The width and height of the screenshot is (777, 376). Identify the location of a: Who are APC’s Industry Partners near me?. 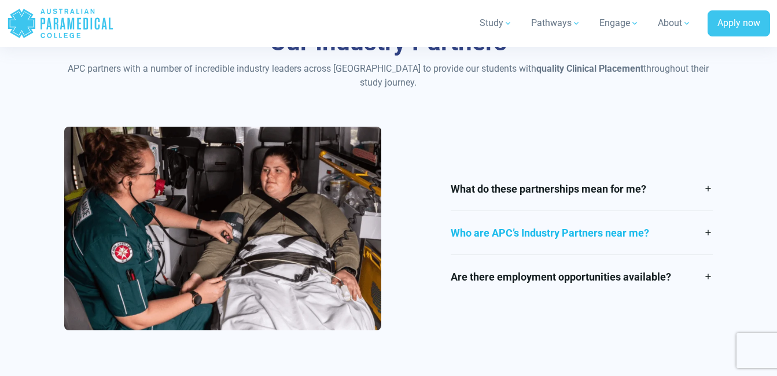
(582, 233).